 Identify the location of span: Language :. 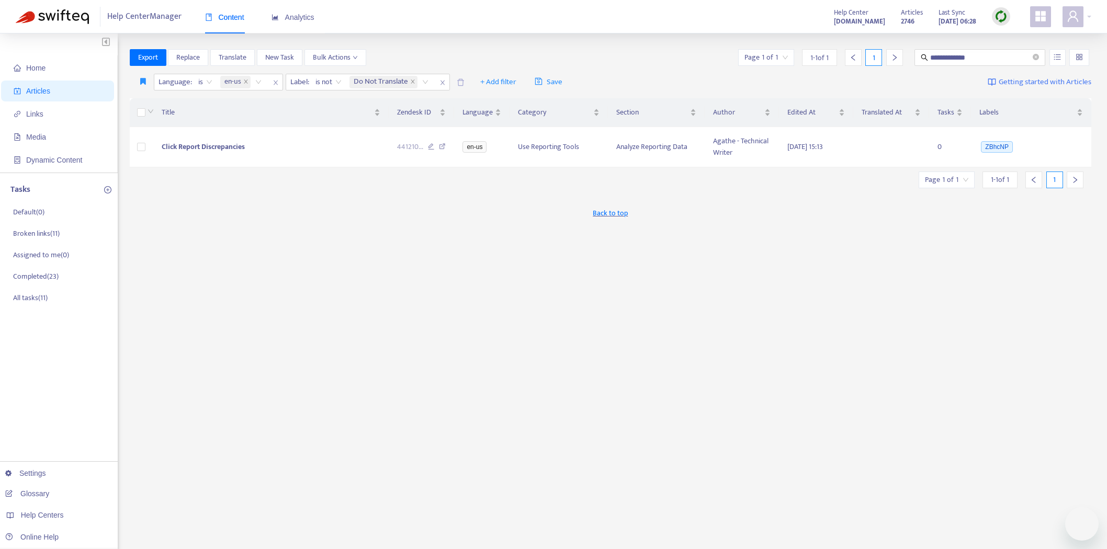
(174, 82).